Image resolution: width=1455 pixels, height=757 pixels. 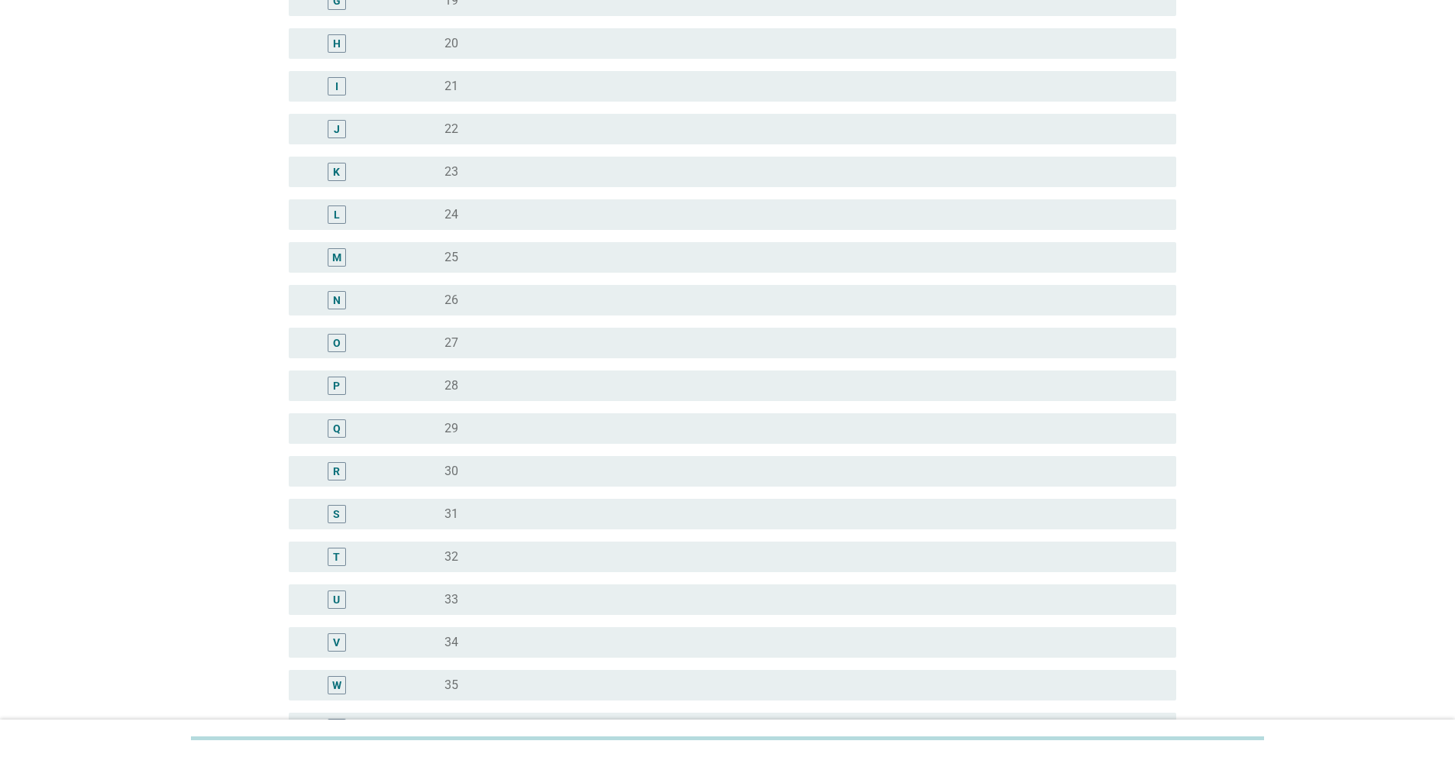 I want to click on label: 35, so click(x=451, y=685).